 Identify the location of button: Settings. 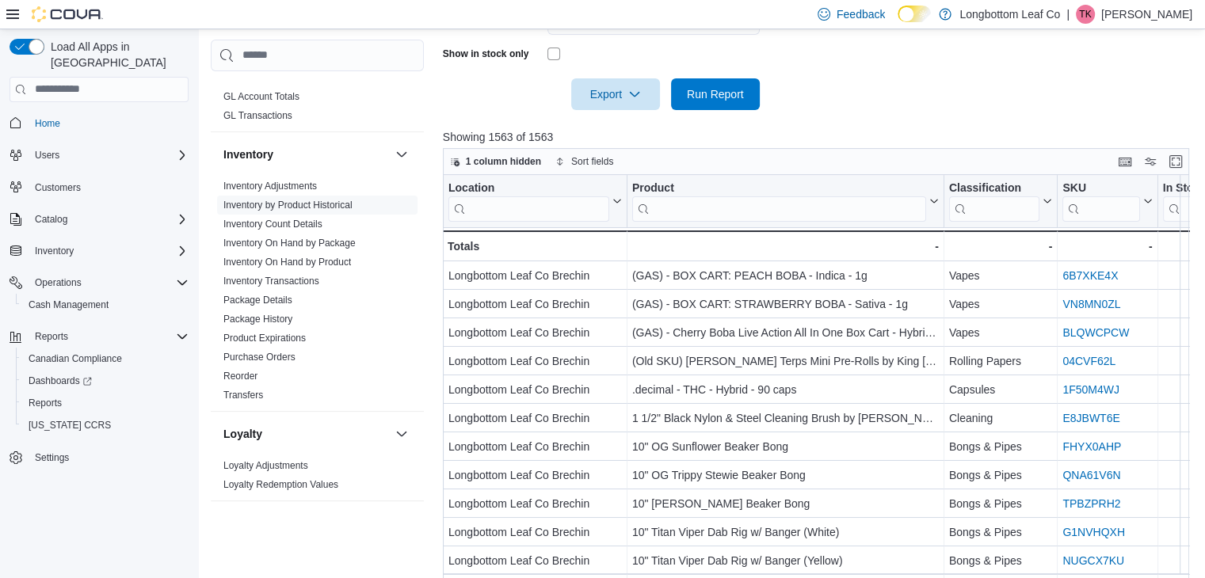
(99, 457).